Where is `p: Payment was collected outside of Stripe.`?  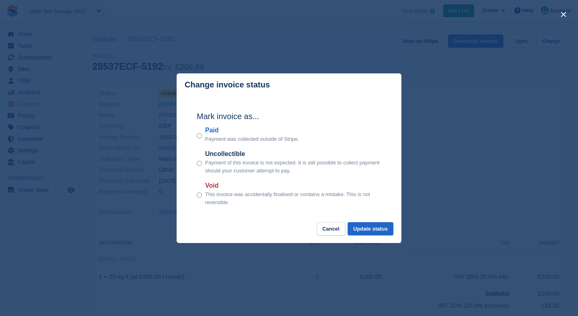
p: Payment was collected outside of Stripe. is located at coordinates (252, 139).